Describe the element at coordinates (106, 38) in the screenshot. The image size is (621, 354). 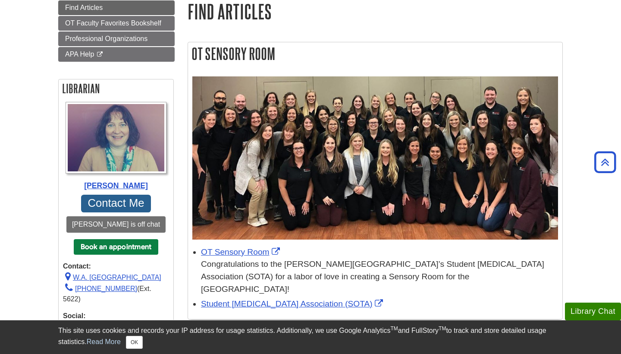
I see `span: Professional Organizations` at that location.